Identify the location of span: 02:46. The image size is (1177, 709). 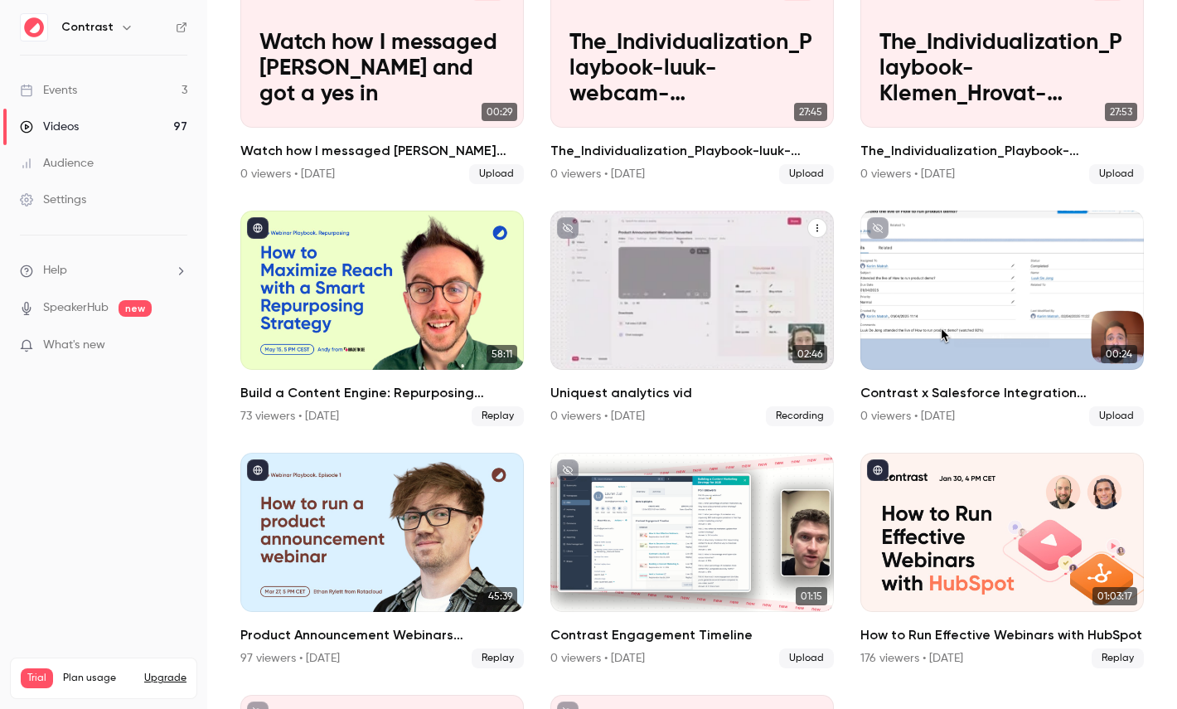
(810, 354).